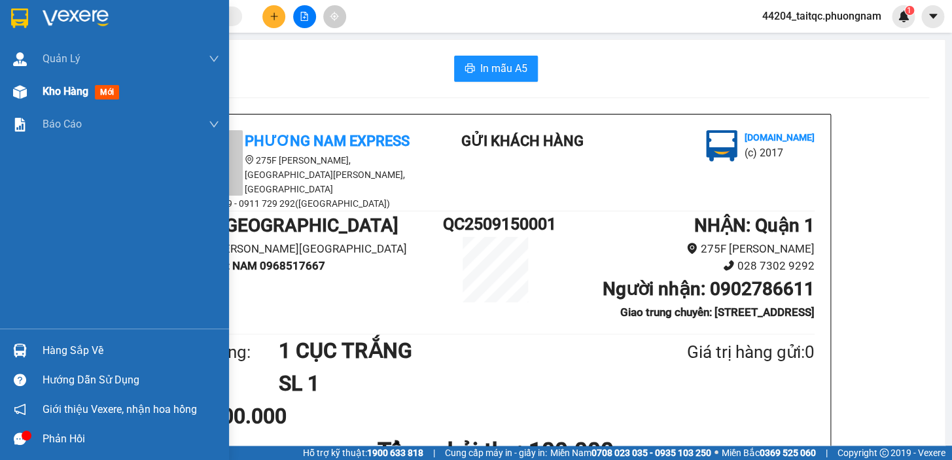 This screenshot has height=460, width=952. What do you see at coordinates (522, 141) in the screenshot?
I see `b: Gửi khách hàng` at bounding box center [522, 141].